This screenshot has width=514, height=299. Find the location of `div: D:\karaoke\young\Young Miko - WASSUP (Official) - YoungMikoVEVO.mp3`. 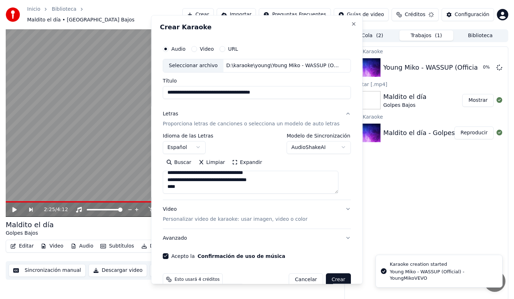

div: D:\karaoke\young\Young Miko - WASSUP (Official) - YoungMikoVEVO.mp3 is located at coordinates (284, 66).